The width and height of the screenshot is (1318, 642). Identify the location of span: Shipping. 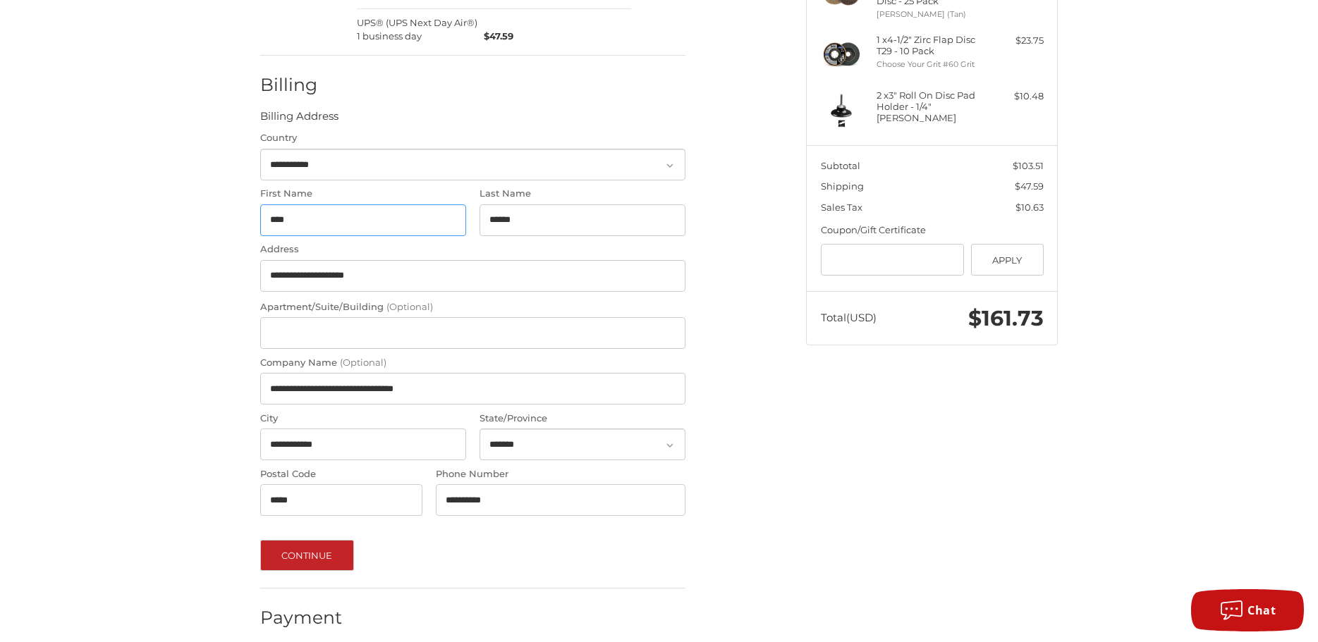
(842, 186).